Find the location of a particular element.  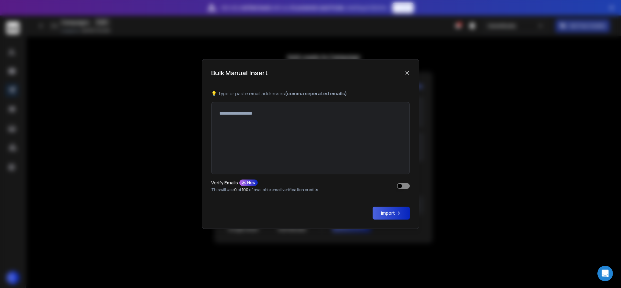

span: 100 is located at coordinates (245, 190).